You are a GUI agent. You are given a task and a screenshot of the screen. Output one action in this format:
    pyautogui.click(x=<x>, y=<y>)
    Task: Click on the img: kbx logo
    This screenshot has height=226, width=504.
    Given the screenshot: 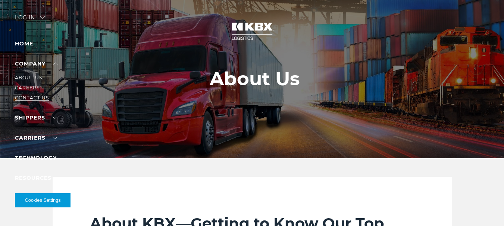 What is the action you would take?
    pyautogui.click(x=252, y=31)
    